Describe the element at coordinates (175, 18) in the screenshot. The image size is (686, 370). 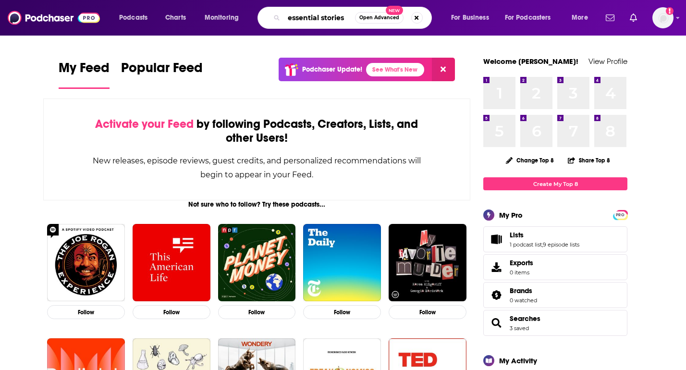
I see `span: Charts` at that location.